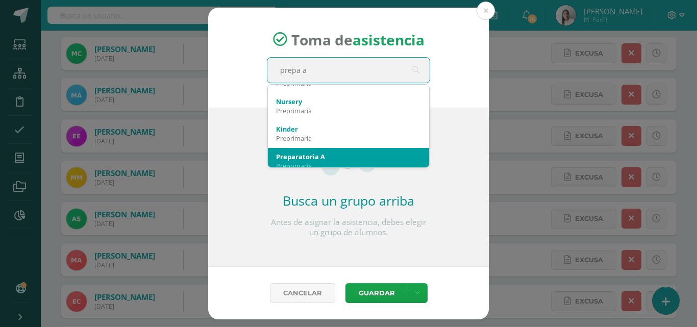  I want to click on div: Nursery, so click(349, 102).